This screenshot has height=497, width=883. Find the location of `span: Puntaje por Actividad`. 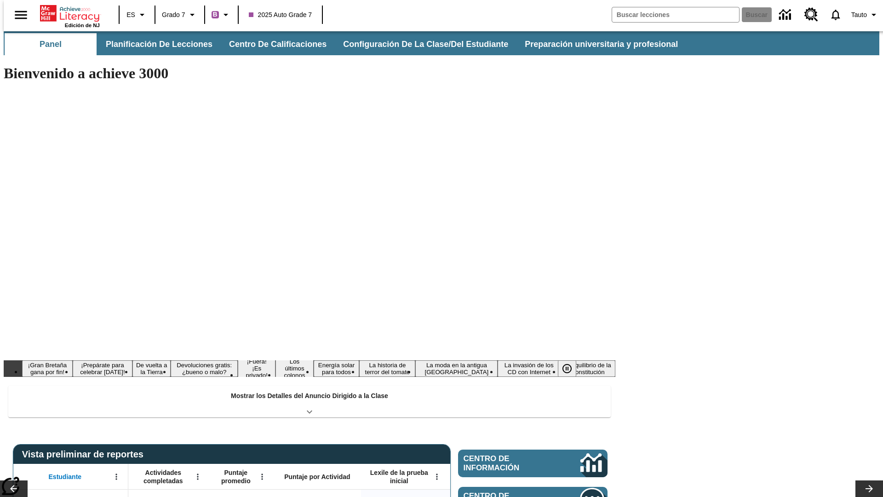

span: Puntaje por Actividad is located at coordinates (317, 477).